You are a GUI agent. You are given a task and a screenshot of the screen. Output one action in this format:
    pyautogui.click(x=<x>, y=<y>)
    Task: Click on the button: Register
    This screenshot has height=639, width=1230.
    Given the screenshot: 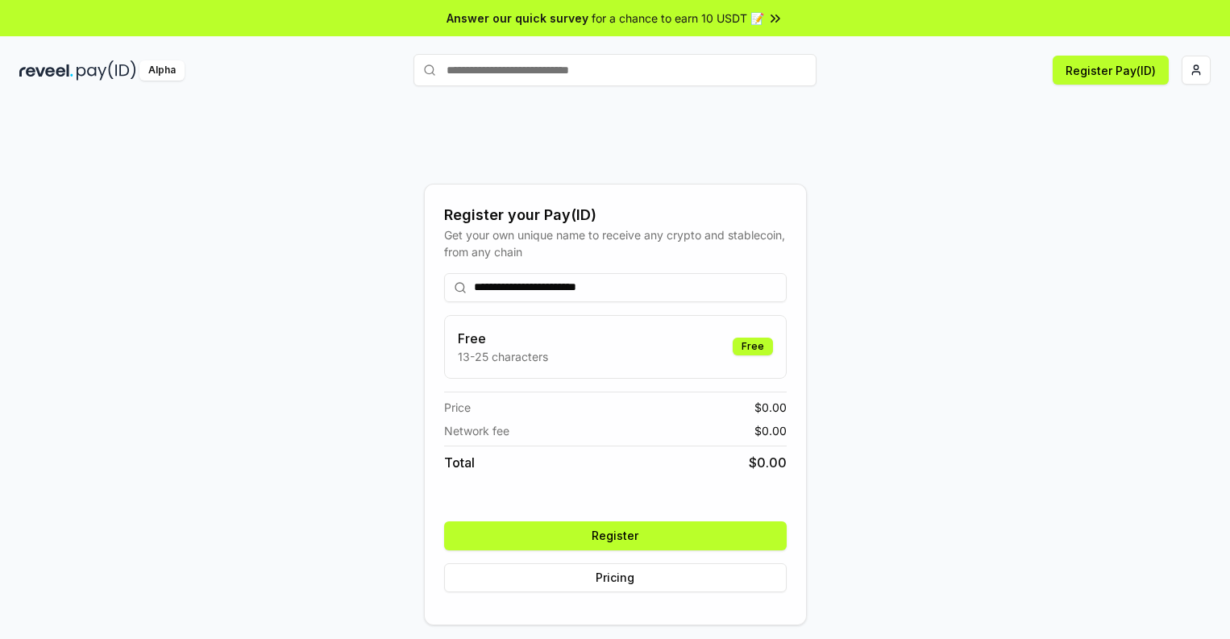 What is the action you would take?
    pyautogui.click(x=615, y=536)
    